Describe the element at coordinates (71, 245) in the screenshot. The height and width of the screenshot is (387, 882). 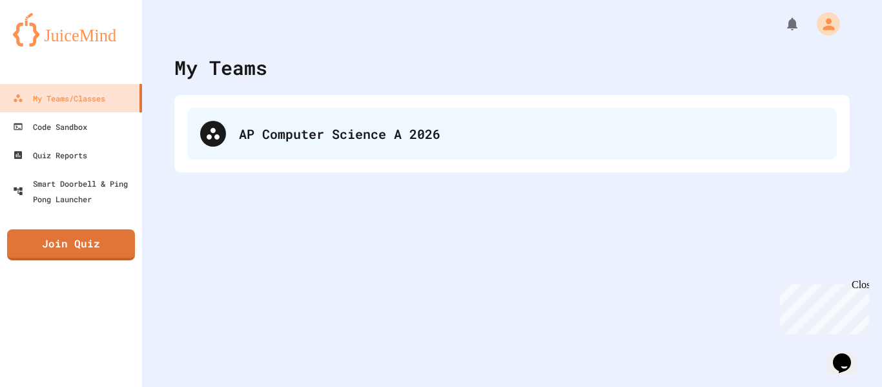
I see `a: Join Quiz` at that location.